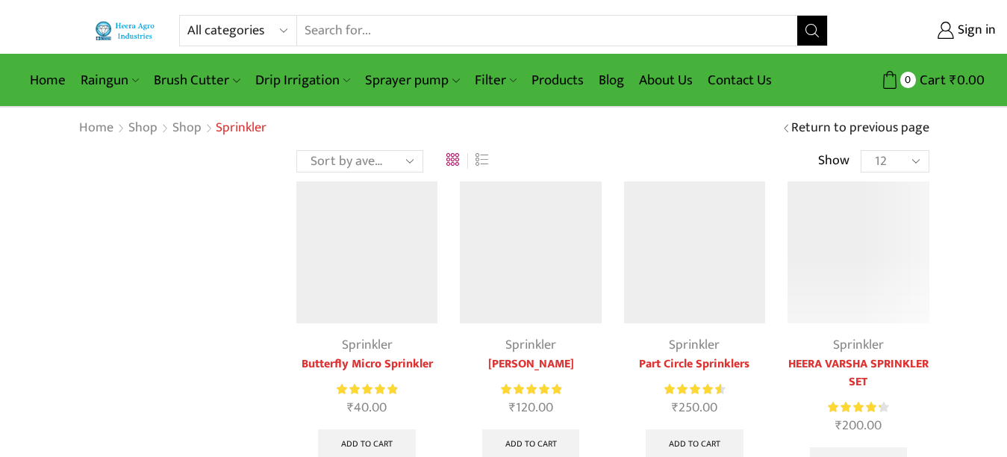 The image size is (1007, 457). I want to click on a: Sprayer pump, so click(412, 80).